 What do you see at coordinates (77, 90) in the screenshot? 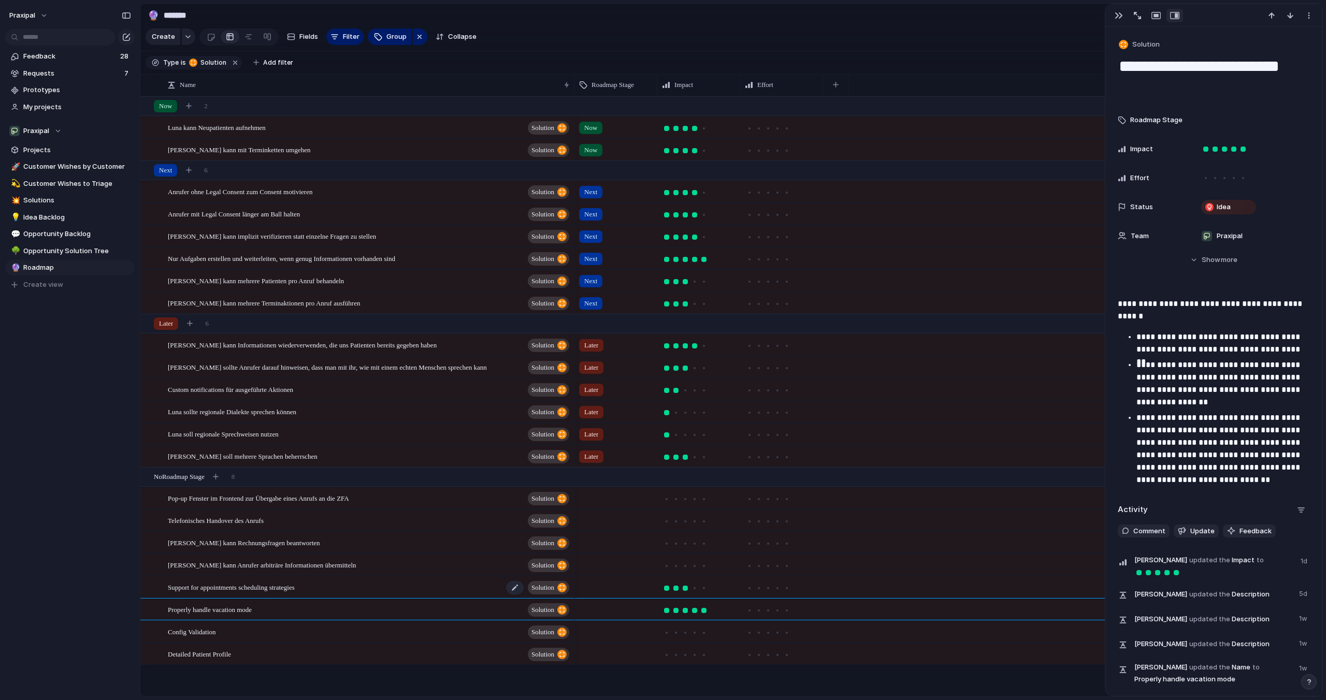
I see `span: Prototypes` at bounding box center [77, 90].